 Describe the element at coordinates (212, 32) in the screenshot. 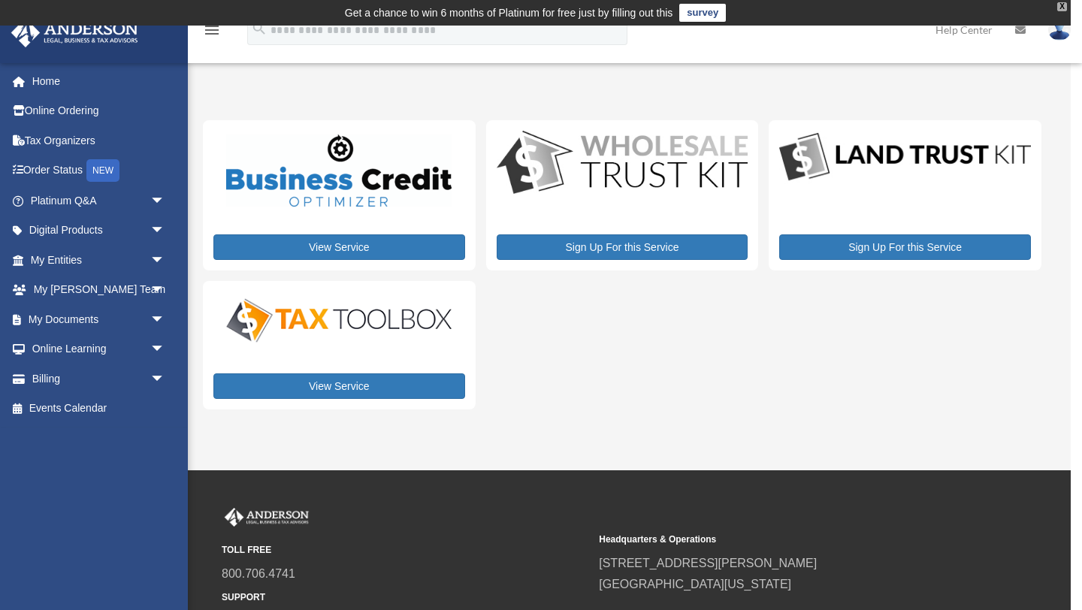

I see `a: menu` at that location.